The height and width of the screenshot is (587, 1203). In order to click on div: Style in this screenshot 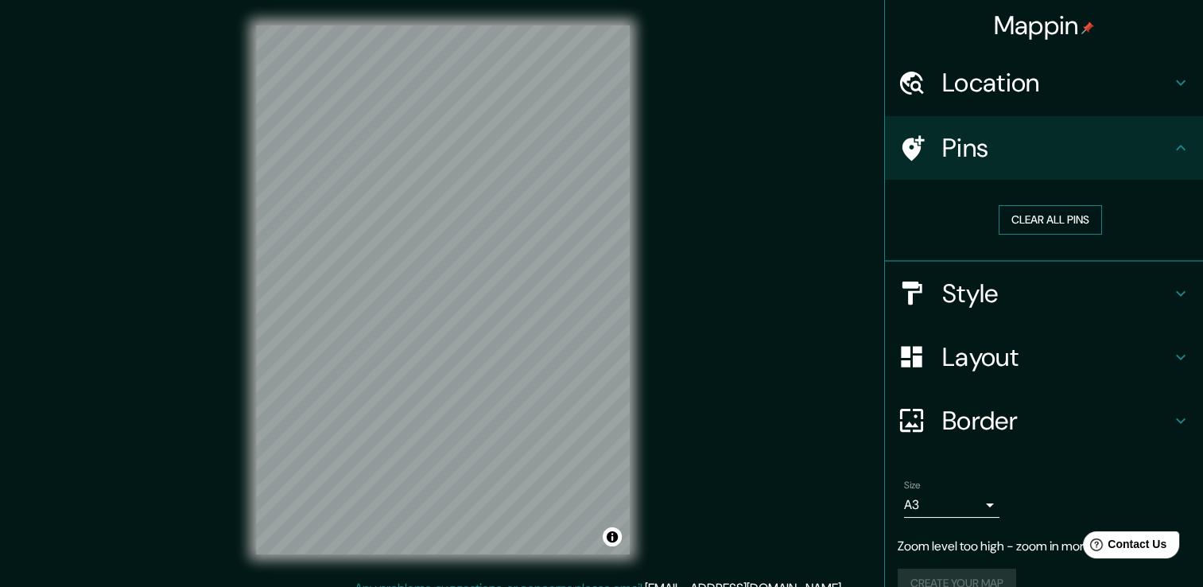, I will do `click(1044, 293)`.